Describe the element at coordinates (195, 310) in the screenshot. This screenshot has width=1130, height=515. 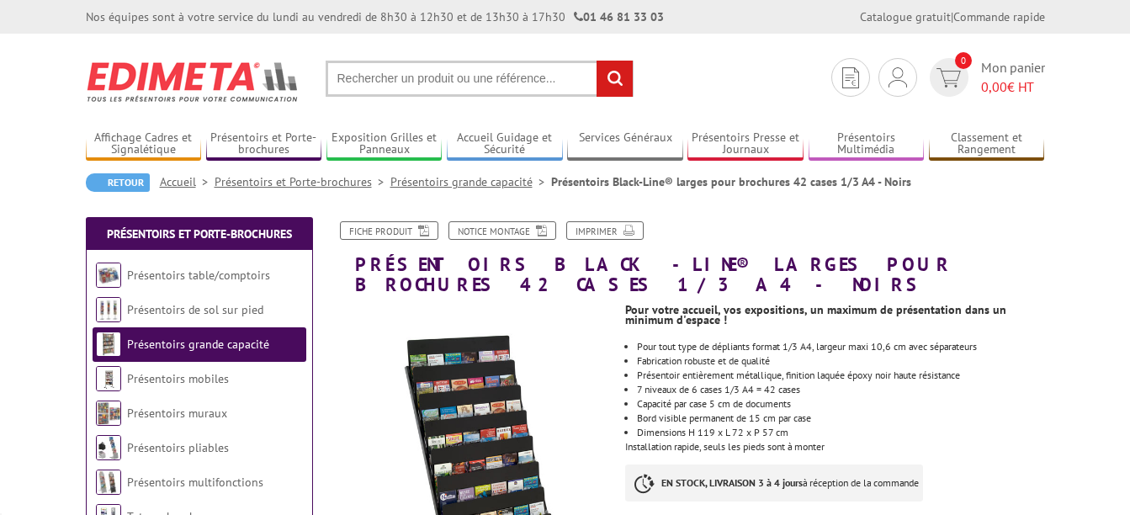
I see `a: Présentoirs de sol sur pied` at that location.